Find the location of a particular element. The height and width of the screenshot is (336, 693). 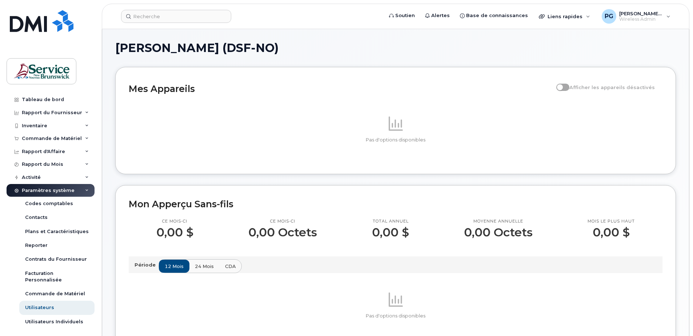

span: Afficher les appareils désactivés is located at coordinates (612, 87).